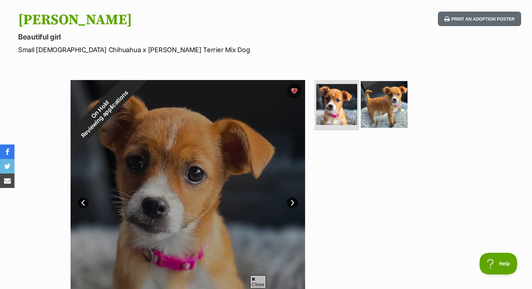  What do you see at coordinates (480, 19) in the screenshot?
I see `button: Print an adoption poster` at bounding box center [480, 19].